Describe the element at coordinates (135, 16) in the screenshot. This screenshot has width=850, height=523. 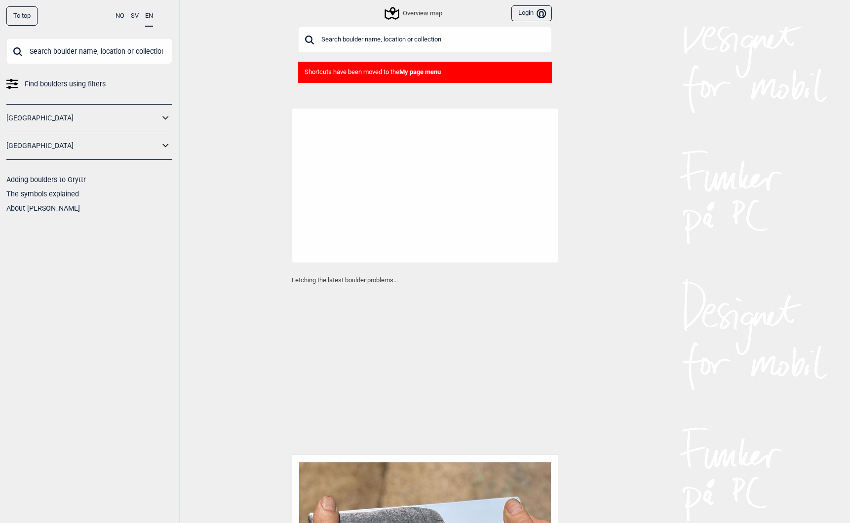
I see `button: SV` at that location.